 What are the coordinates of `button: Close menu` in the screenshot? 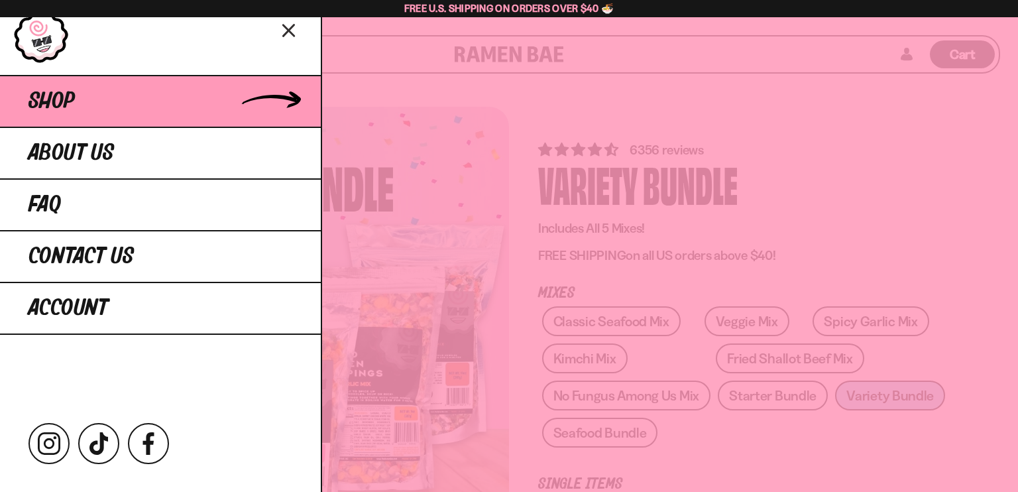 It's located at (289, 29).